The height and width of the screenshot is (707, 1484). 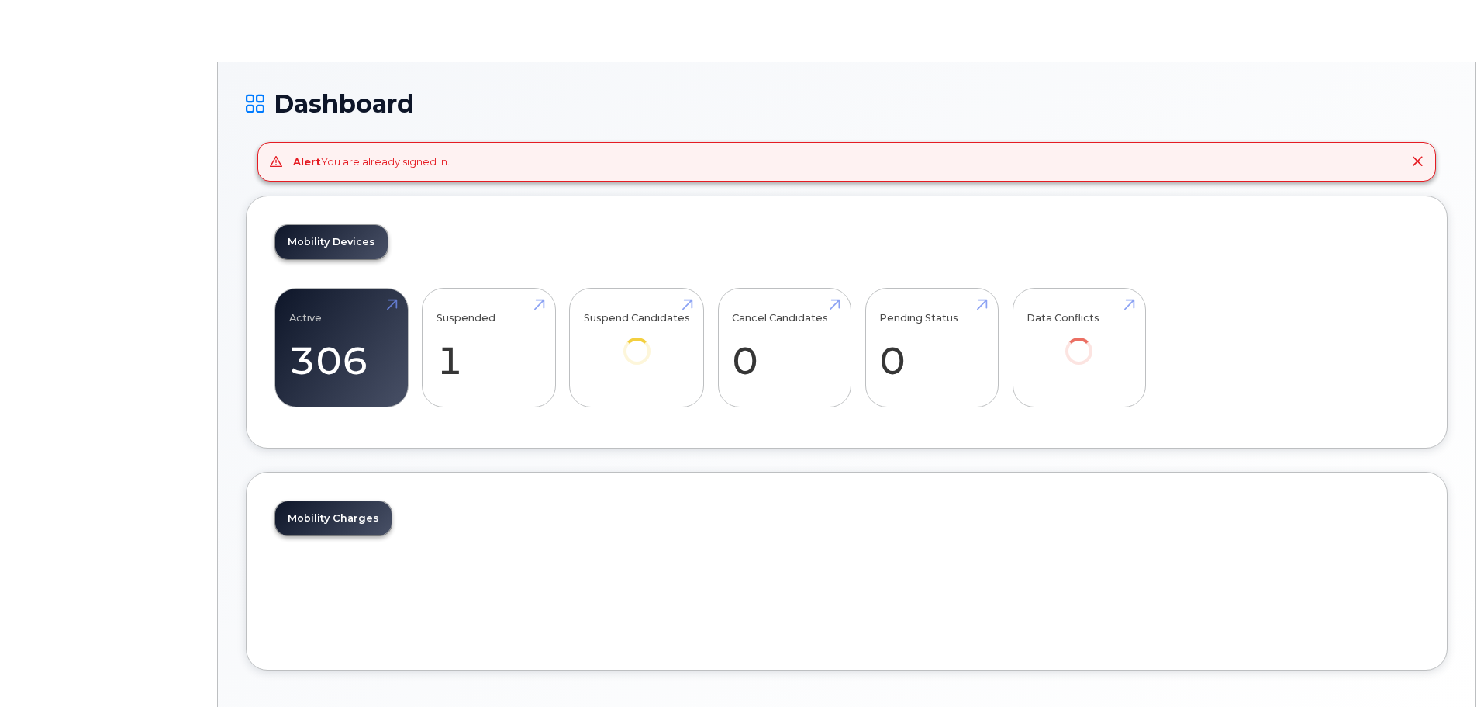 What do you see at coordinates (489, 347) in the screenshot?
I see `a: Suspended 1` at bounding box center [489, 347].